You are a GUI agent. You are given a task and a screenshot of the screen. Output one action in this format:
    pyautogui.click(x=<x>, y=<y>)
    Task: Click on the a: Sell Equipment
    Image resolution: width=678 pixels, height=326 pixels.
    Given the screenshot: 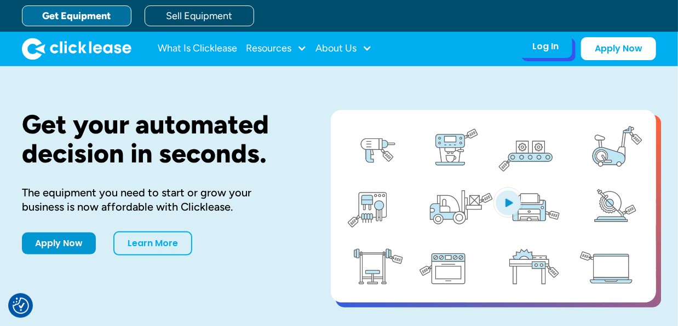 What is the action you would take?
    pyautogui.click(x=199, y=16)
    